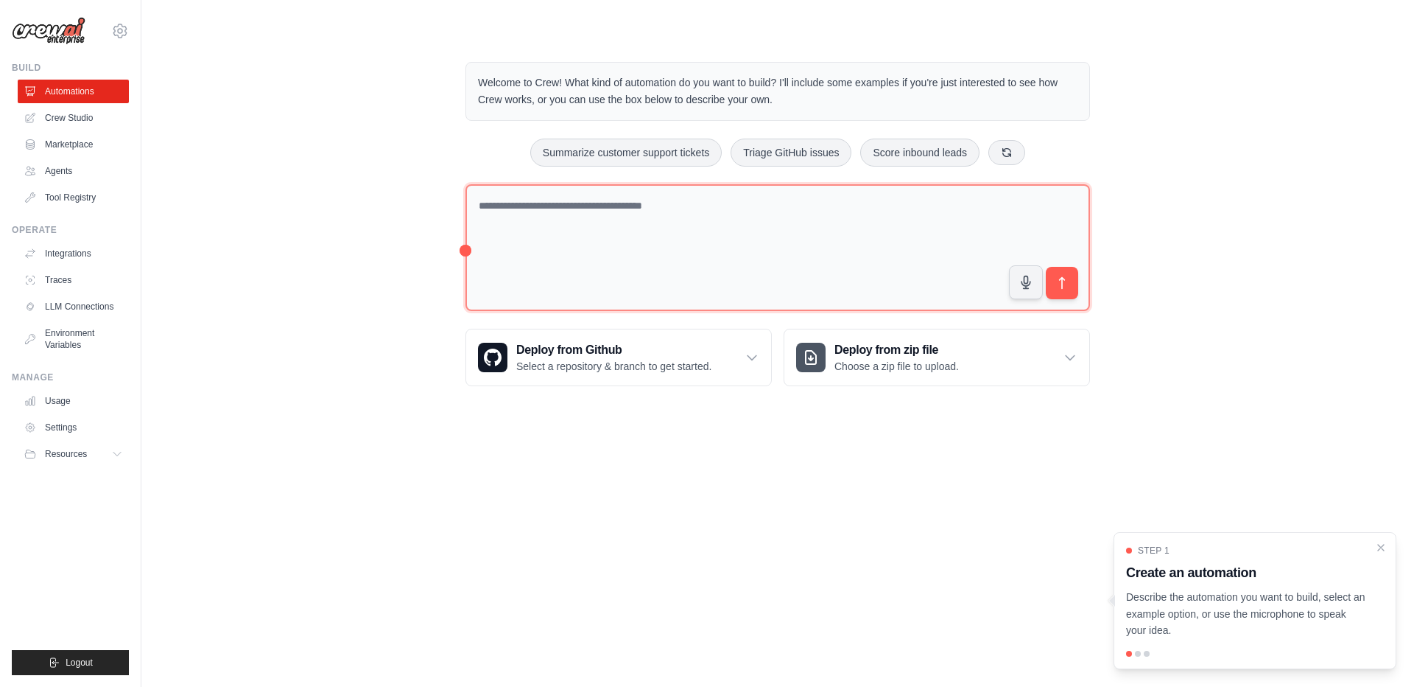 Image resolution: width=1414 pixels, height=687 pixels. I want to click on p: Choose a zip file to upload., so click(896, 366).